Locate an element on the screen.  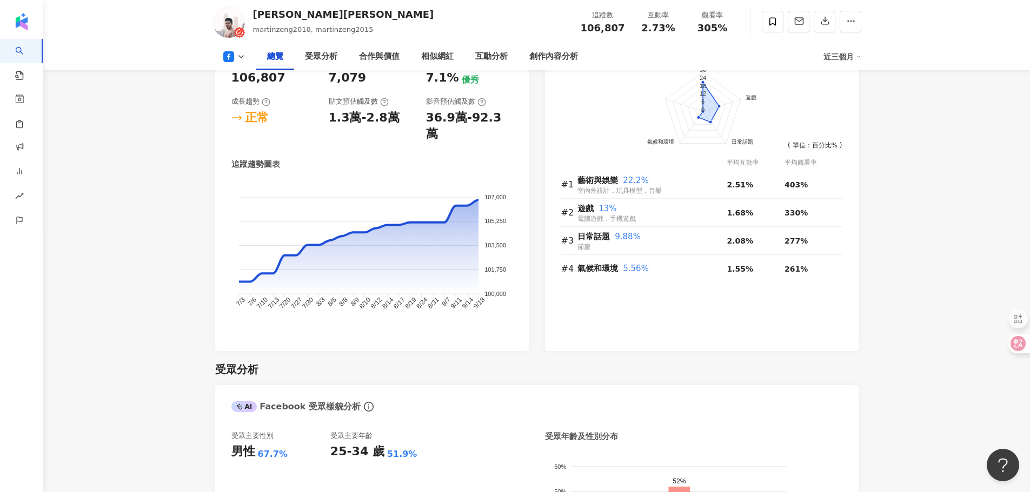
span: rise is located at coordinates (19, 197).